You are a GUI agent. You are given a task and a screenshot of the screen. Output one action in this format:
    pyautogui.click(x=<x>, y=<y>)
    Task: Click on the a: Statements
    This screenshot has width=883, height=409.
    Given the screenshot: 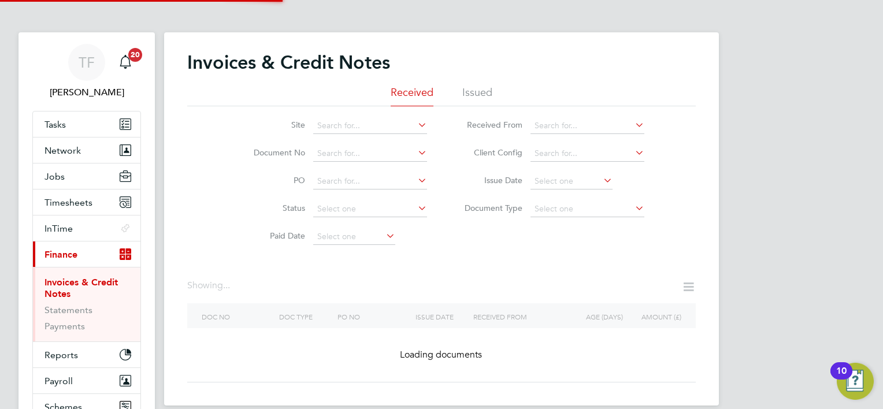 What is the action you would take?
    pyautogui.click(x=68, y=310)
    